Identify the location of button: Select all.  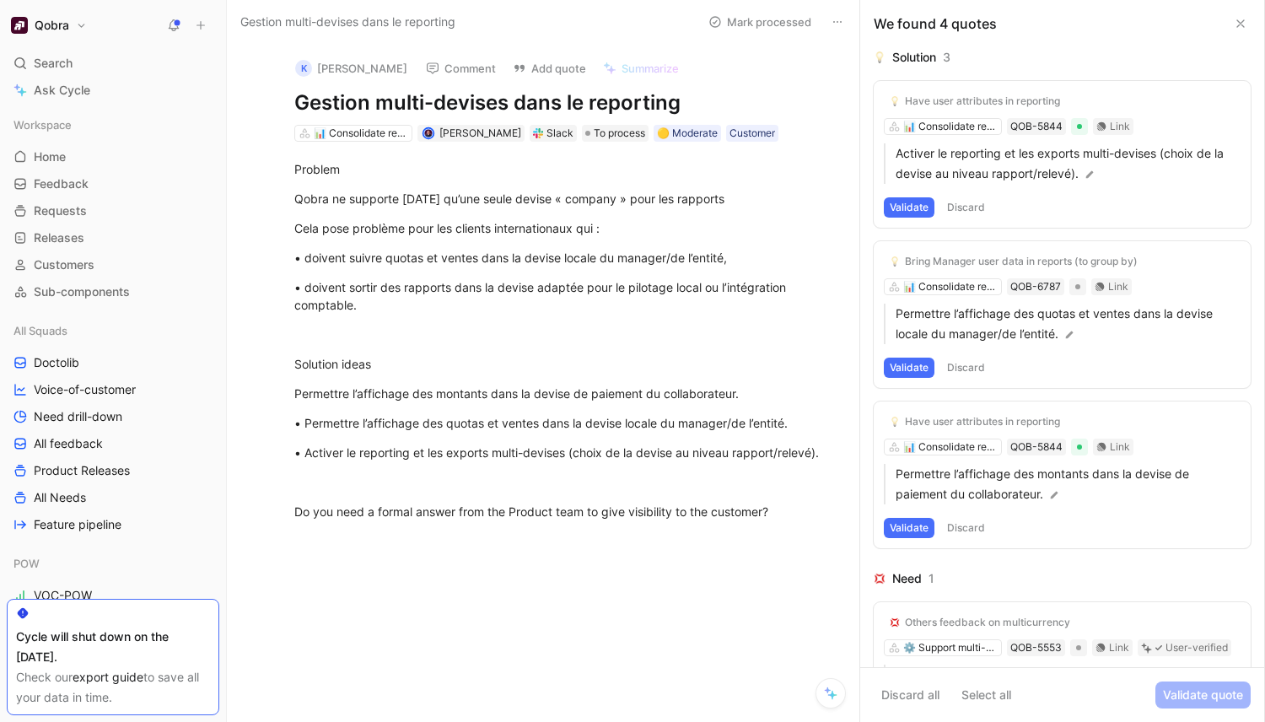
(986, 695).